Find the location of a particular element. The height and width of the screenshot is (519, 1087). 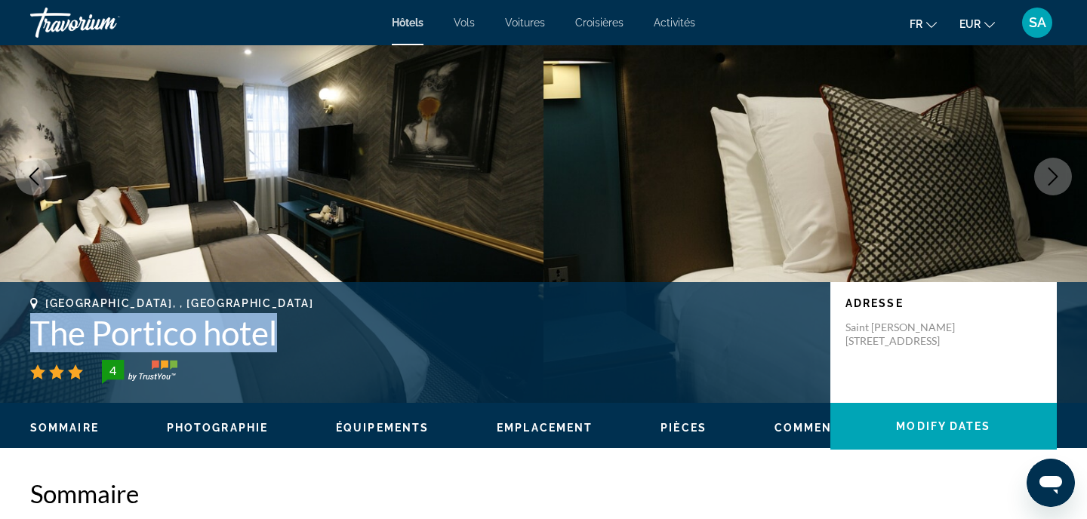

span: Activités is located at coordinates (674, 23).